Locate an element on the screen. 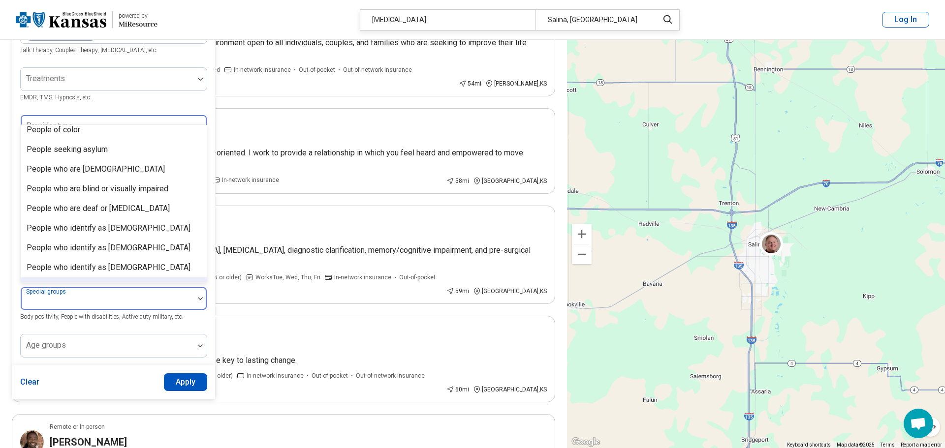  div: People who are blind or visually impaired is located at coordinates (97, 189).